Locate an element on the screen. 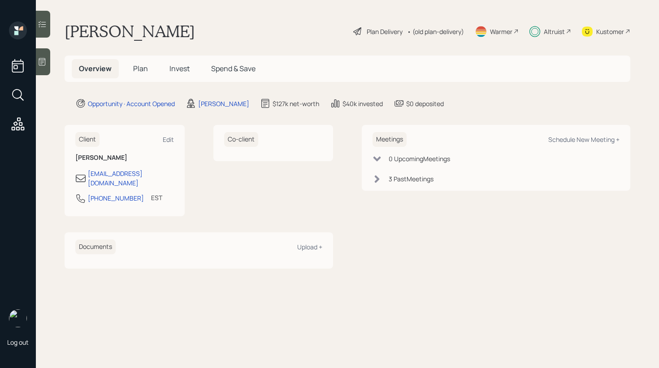 The image size is (659, 368). div: $127k net-worth is located at coordinates (296, 104).